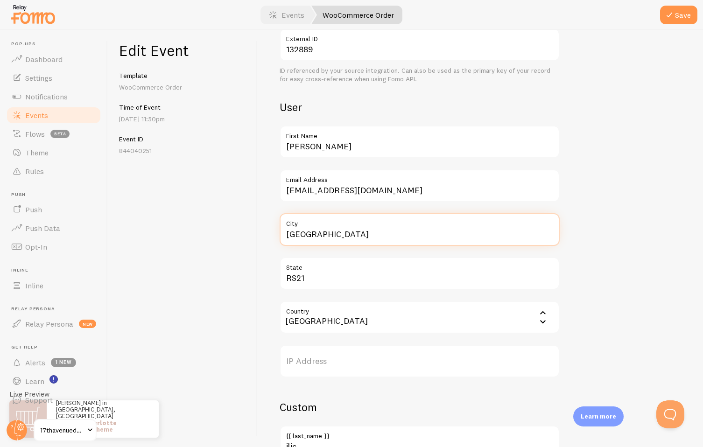 The width and height of the screenshot is (703, 447). What do you see at coordinates (54, 153) in the screenshot?
I see `a: Theme` at bounding box center [54, 153].